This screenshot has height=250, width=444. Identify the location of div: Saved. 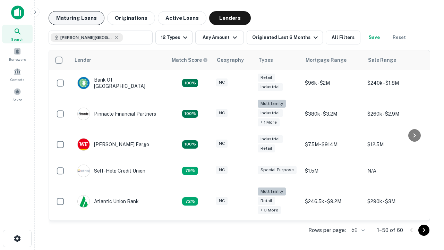
(17, 94).